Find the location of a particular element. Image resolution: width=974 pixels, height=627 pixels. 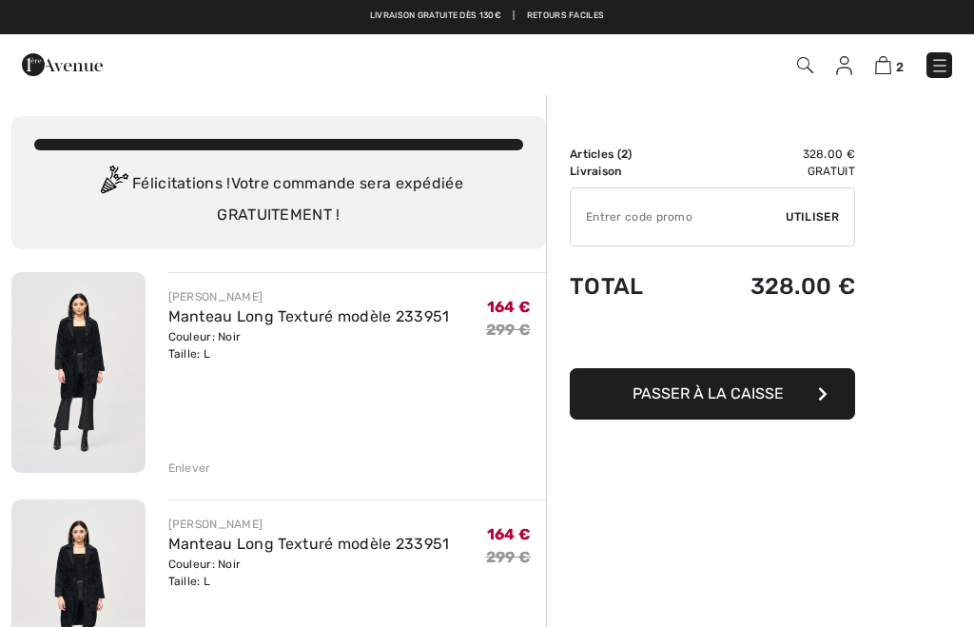

span: Passer à la caisse is located at coordinates (708, 393).